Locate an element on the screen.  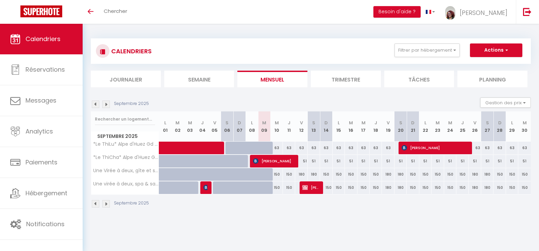
span: N Boer is located at coordinates (205, 188).